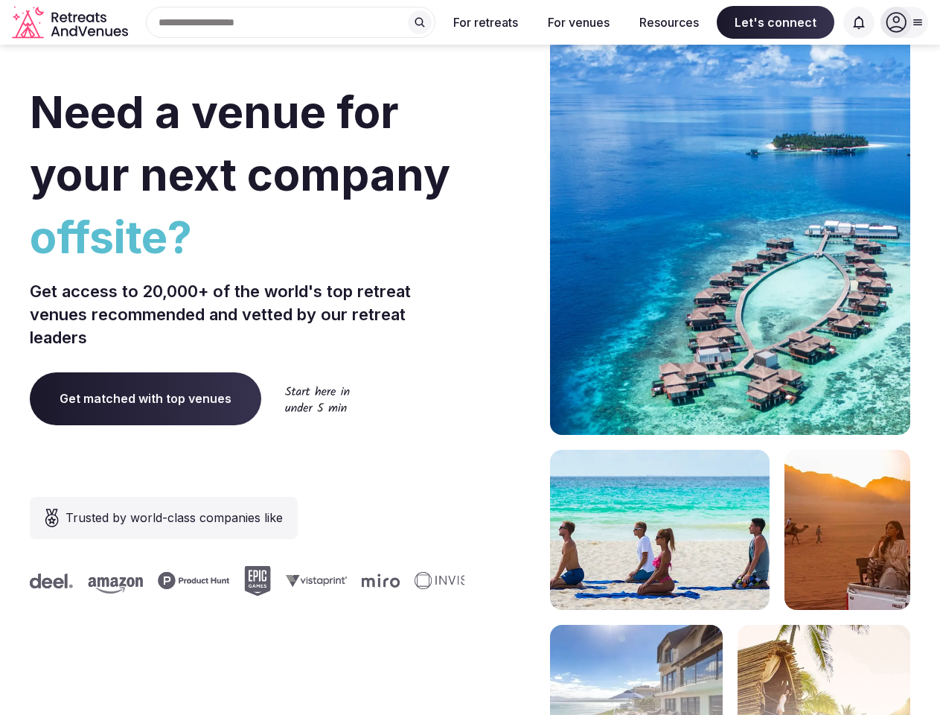 This screenshot has height=715, width=940. Describe the element at coordinates (71, 22) in the screenshot. I see `svg: Retreats and Venues company logo` at that location.